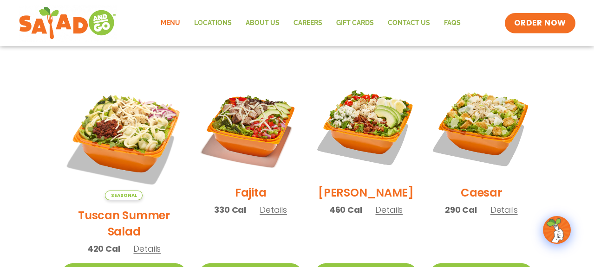 The image size is (594, 267). What do you see at coordinates (124, 138) in the screenshot?
I see `img: Product photo for Tuscan Summer Salad` at bounding box center [124, 138].